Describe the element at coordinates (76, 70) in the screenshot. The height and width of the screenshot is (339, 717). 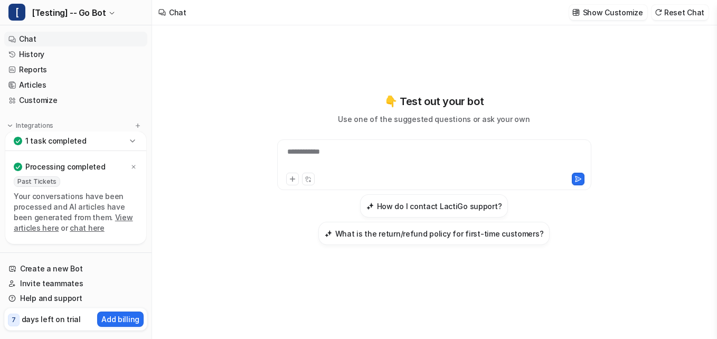
I see `a: Reports` at that location.